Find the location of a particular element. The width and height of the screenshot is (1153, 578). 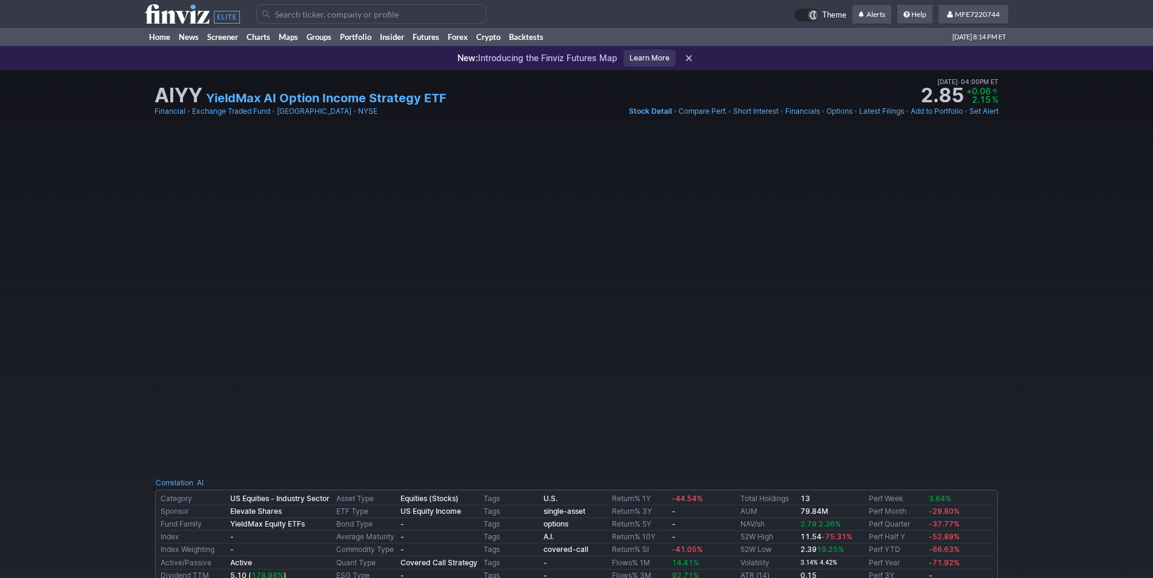

td: Sponsor is located at coordinates (193, 512).